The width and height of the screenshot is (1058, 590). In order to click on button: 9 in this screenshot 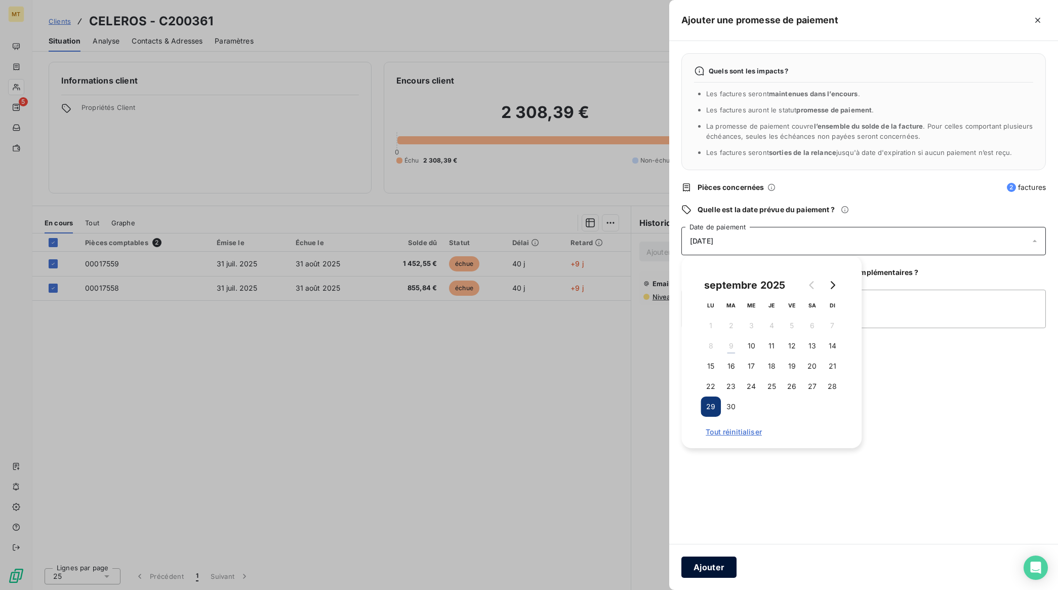, I will do `click(731, 346)`.